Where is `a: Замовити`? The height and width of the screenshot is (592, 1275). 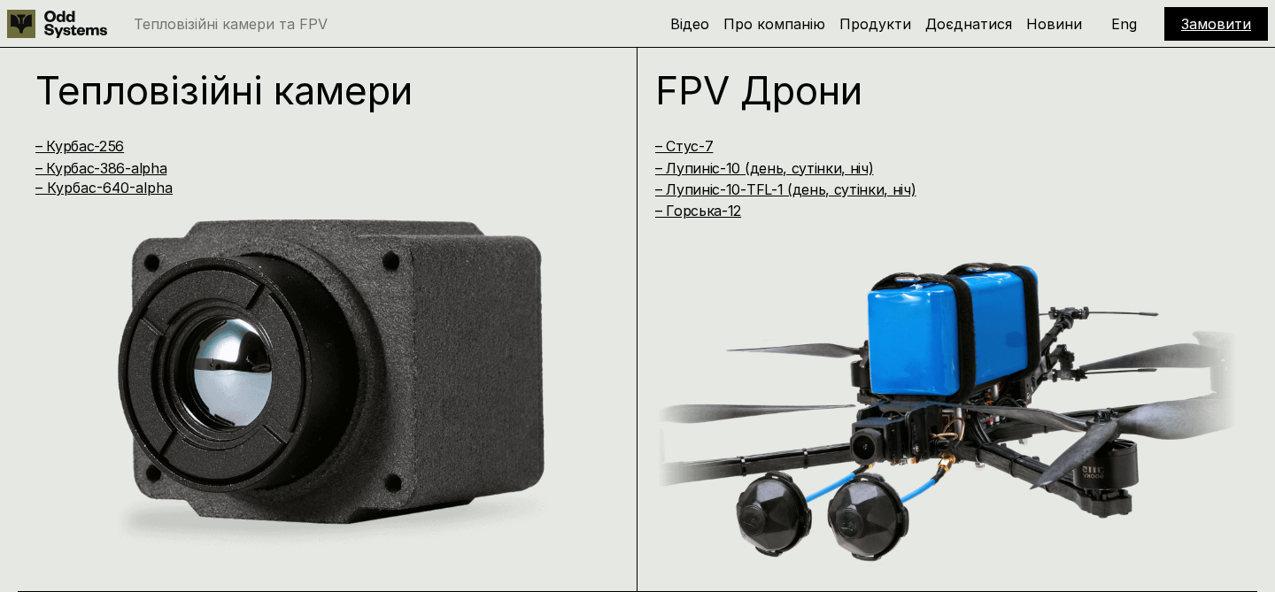
a: Замовити is located at coordinates (1215, 24).